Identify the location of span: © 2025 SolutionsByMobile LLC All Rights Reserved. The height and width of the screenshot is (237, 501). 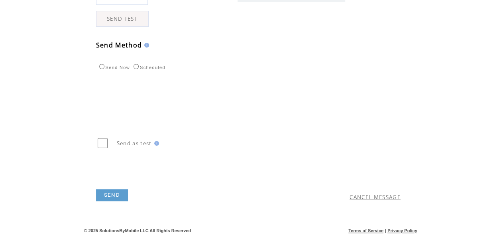
(137, 230).